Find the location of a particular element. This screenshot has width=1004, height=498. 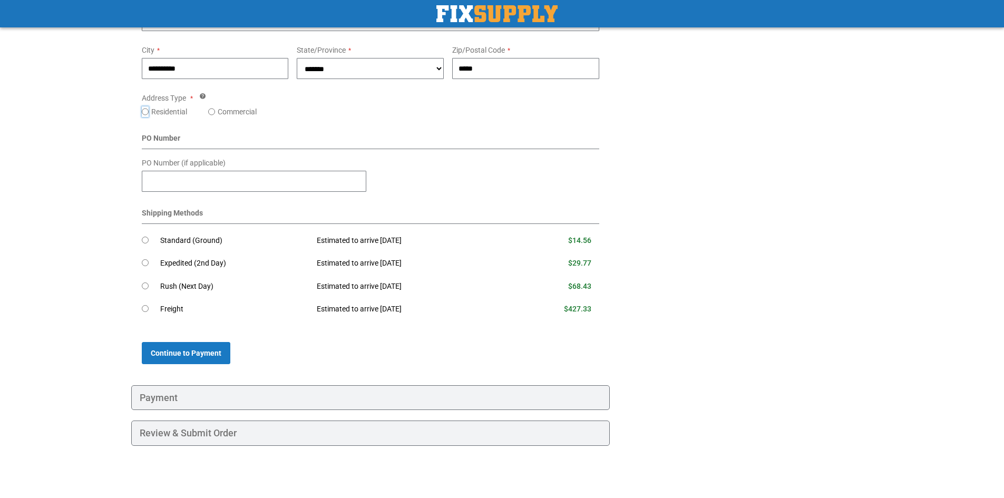

span: PO Number (if applicable) is located at coordinates (183, 163).